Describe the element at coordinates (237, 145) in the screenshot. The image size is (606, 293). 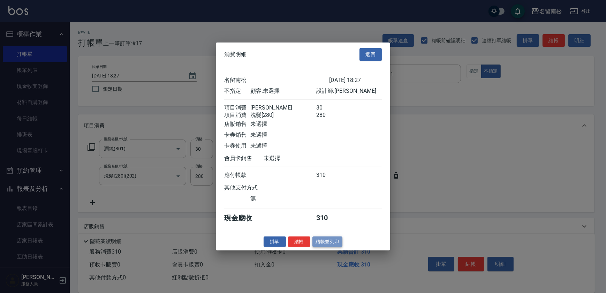
I see `div: 卡券使用` at that location.